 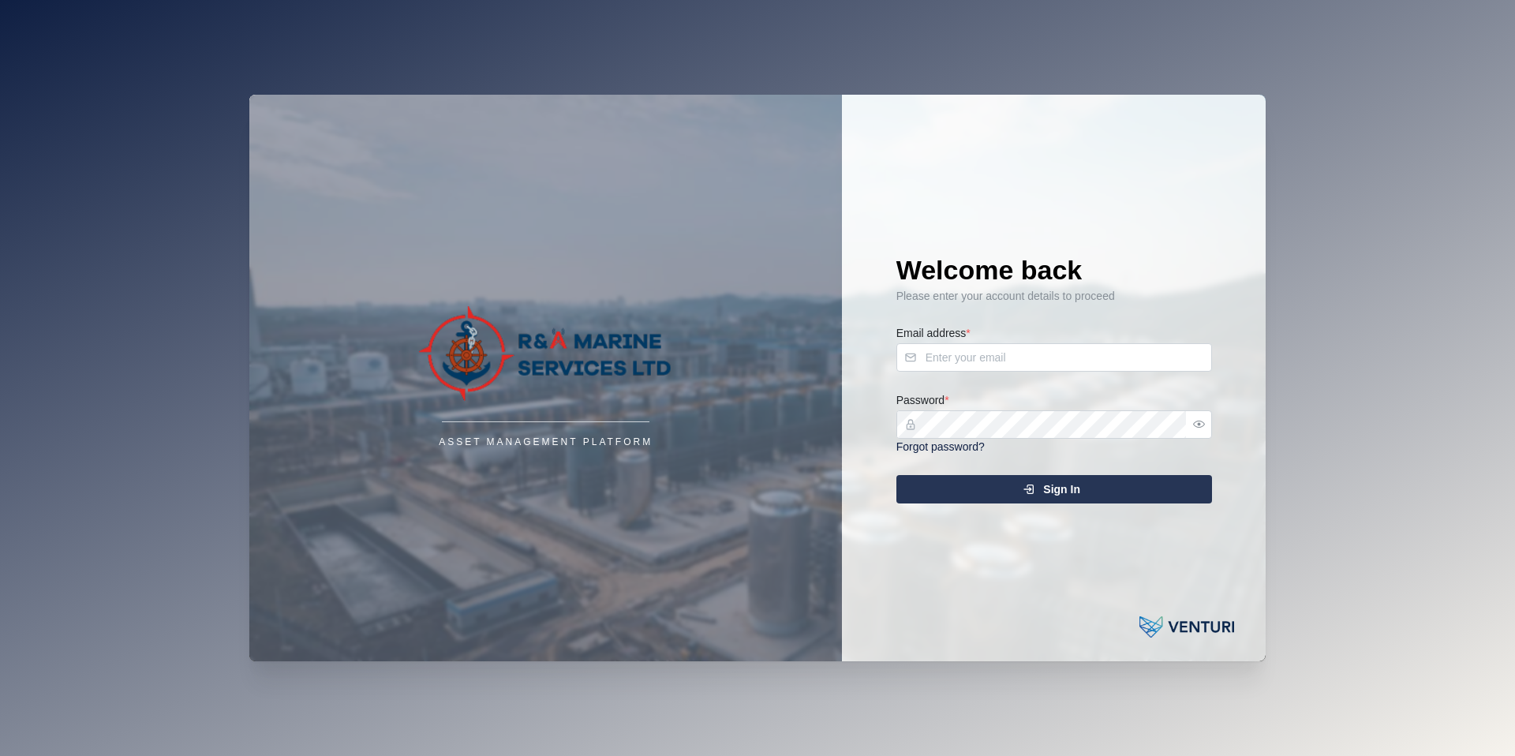 I want to click on input: Enter your email, so click(x=1054, y=357).